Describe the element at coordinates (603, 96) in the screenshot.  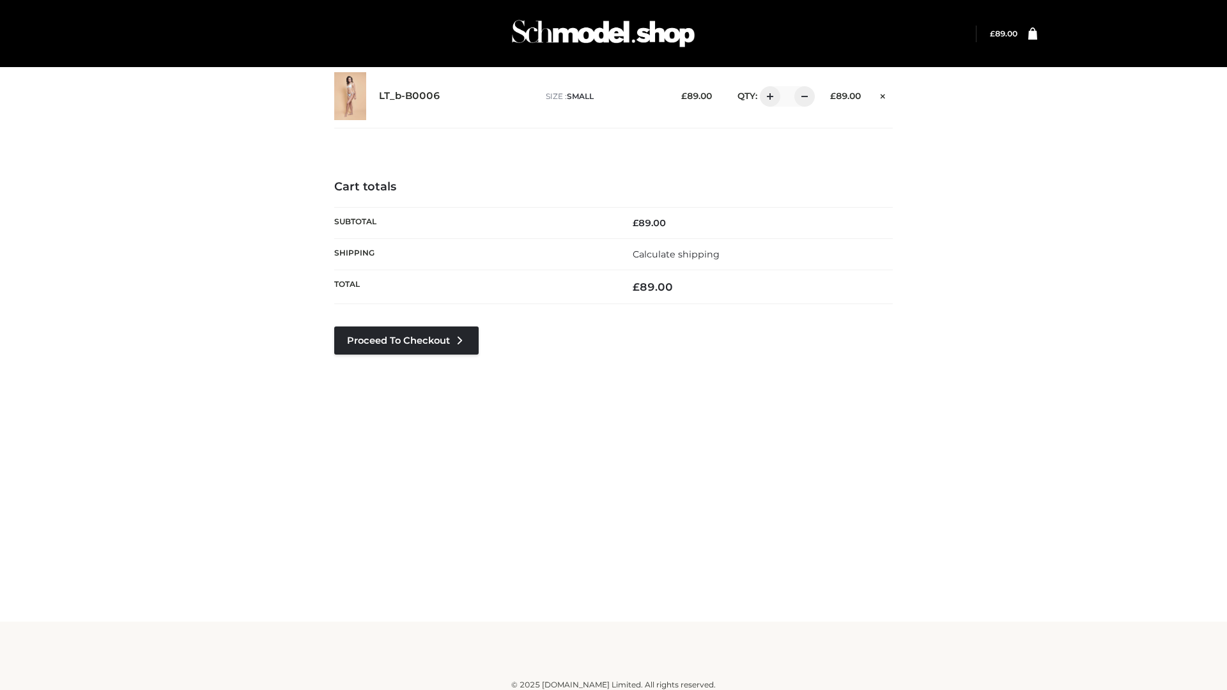
I see `p: size :` at that location.